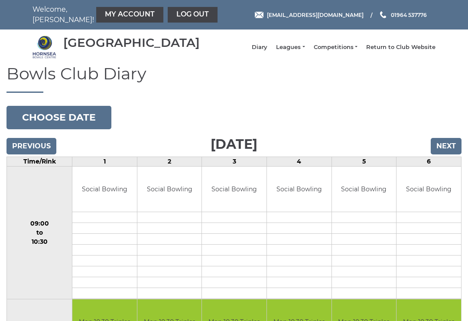 The image size is (468, 321). I want to click on input: Next, so click(446, 146).